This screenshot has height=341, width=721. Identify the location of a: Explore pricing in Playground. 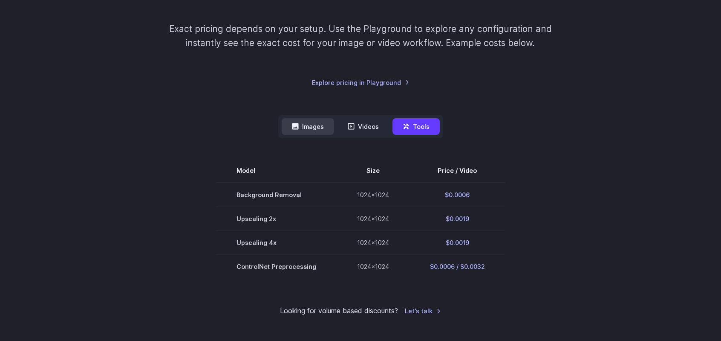
(361, 82).